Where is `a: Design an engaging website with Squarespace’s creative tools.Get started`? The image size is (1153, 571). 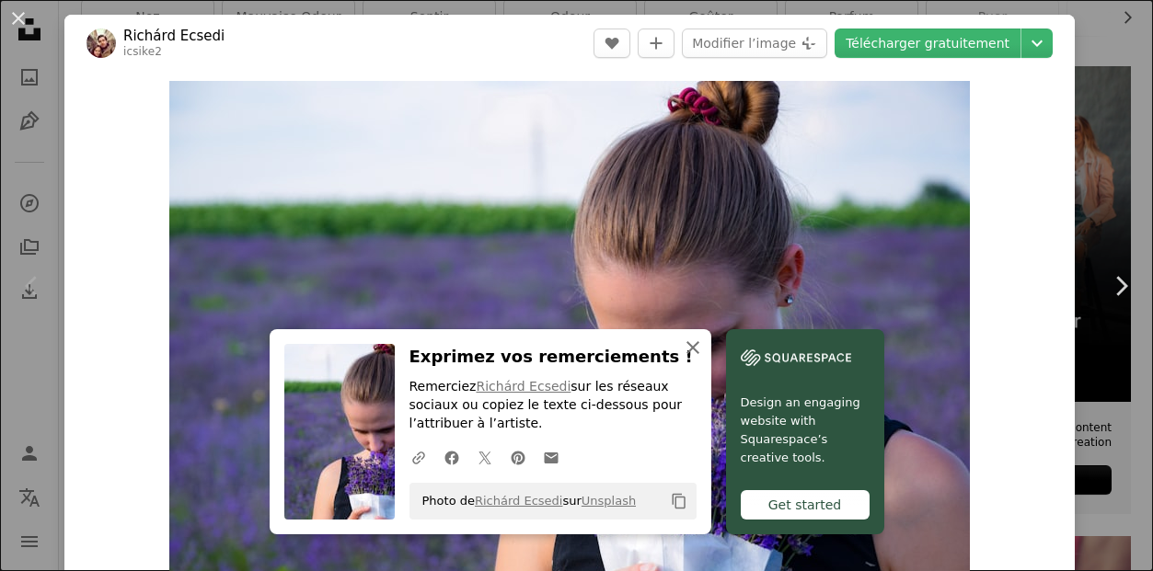
a: Design an engaging website with Squarespace’s creative tools.Get started is located at coordinates (805, 431).